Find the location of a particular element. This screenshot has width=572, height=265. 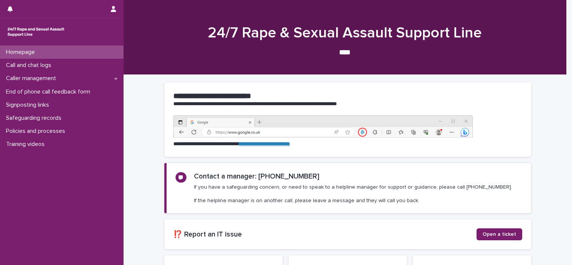

img: rhQMoQhaT3yELyF149Cw is located at coordinates (36, 32).